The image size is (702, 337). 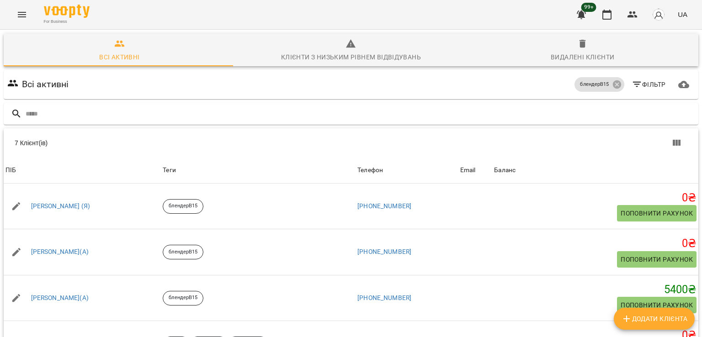 What do you see at coordinates (475, 170) in the screenshot?
I see `span: Email` at bounding box center [475, 170].